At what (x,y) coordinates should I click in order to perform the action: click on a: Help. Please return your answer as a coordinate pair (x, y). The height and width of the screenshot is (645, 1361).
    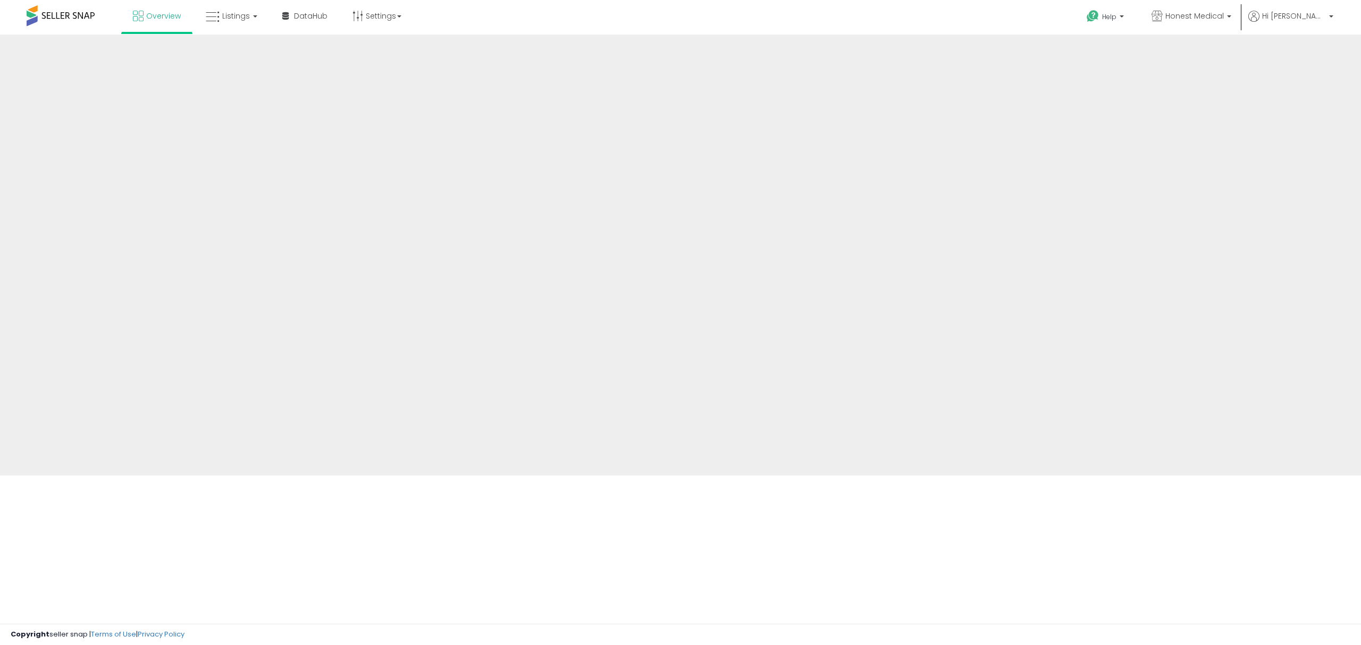
    Looking at the image, I should click on (1106, 18).